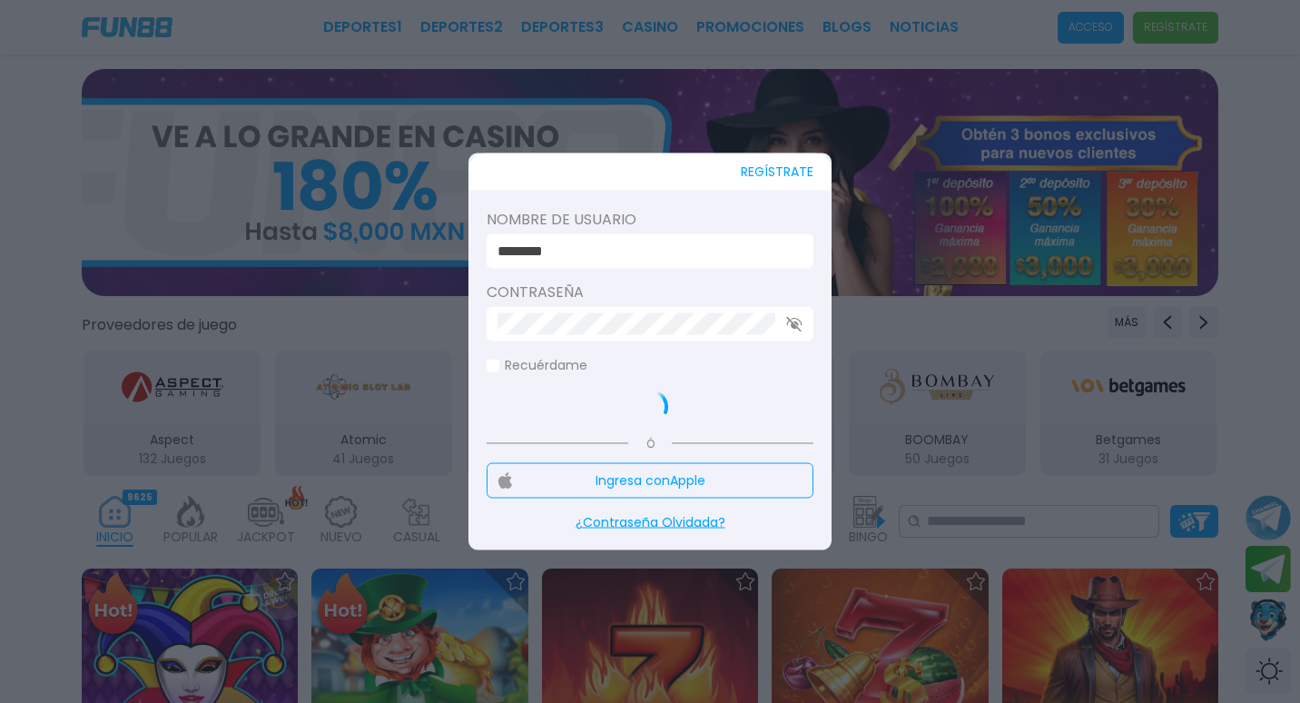 This screenshot has width=1300, height=703. Describe the element at coordinates (650, 480) in the screenshot. I see `button: Ingresa conApple` at that location.